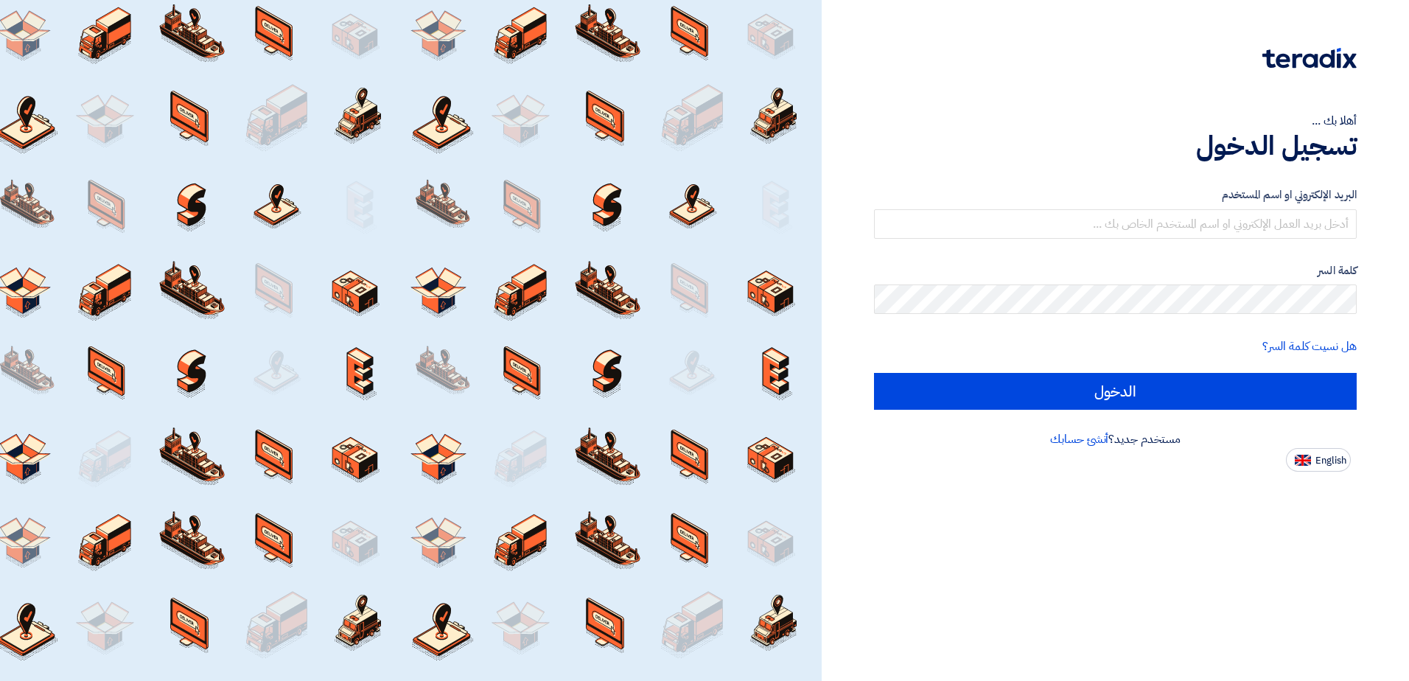 The width and height of the screenshot is (1409, 681). Describe the element at coordinates (1303, 460) in the screenshot. I see `img: en-US.png` at that location.